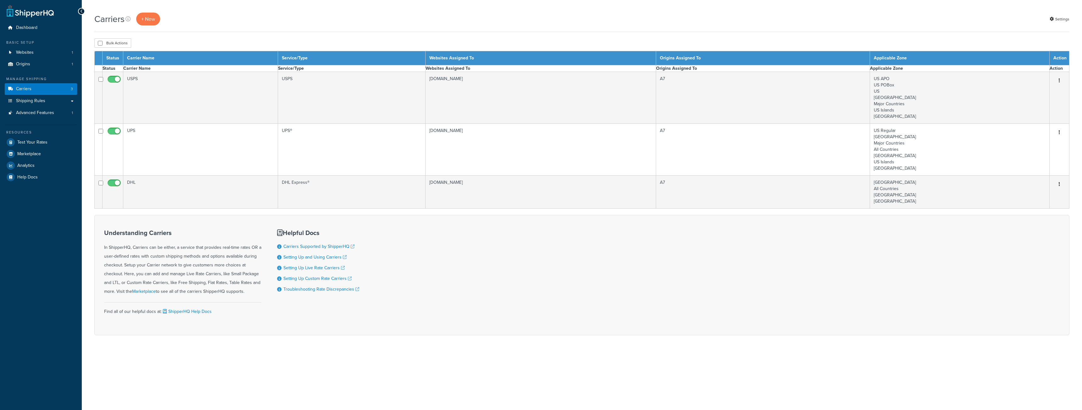 This screenshot has height=410, width=1082. What do you see at coordinates (41, 166) in the screenshot?
I see `a: Analytics` at bounding box center [41, 166].